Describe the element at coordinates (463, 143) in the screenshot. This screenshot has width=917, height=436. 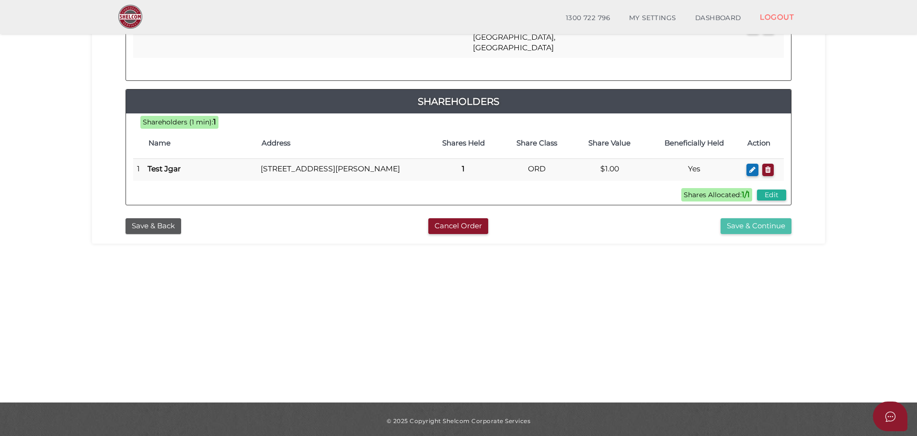
I see `h4: Shares Held` at that location.